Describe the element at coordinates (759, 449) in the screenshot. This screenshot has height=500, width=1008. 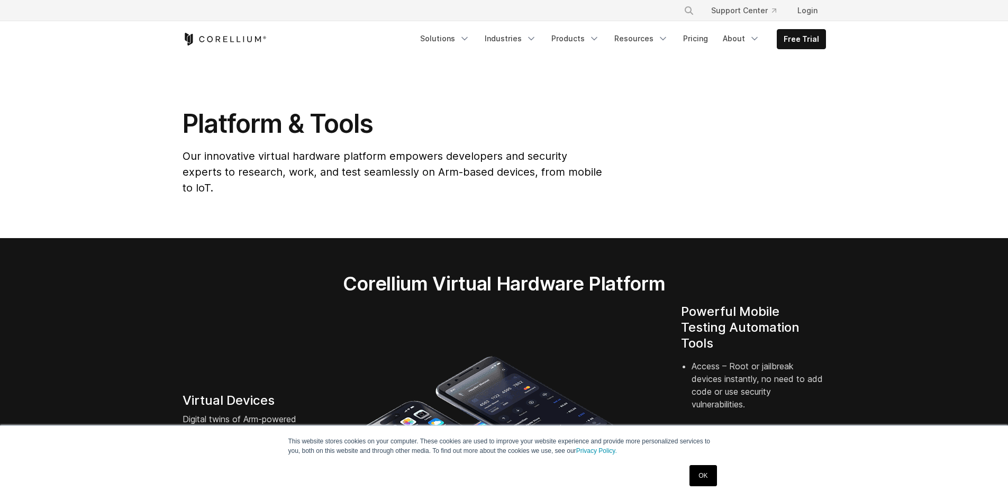
I see `li: Control – Configure device inputs, identifiers, sensors, location, and environment.` at that location.